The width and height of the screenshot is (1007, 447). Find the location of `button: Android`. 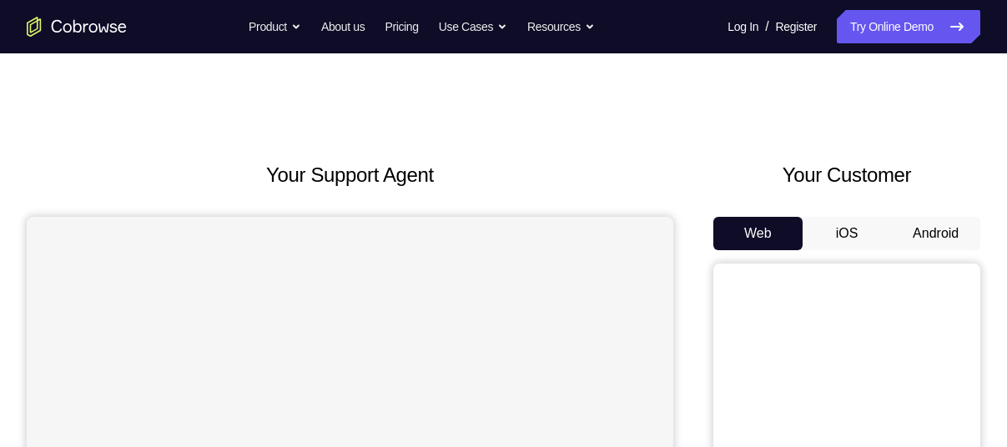

button: Android is located at coordinates (935, 234).